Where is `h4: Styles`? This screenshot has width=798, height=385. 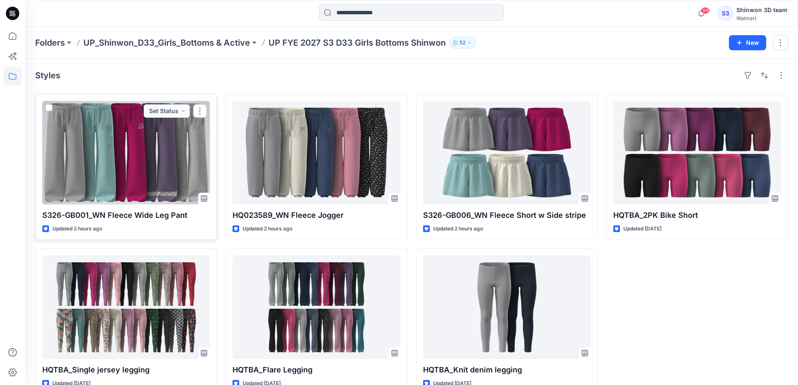 h4: Styles is located at coordinates (48, 75).